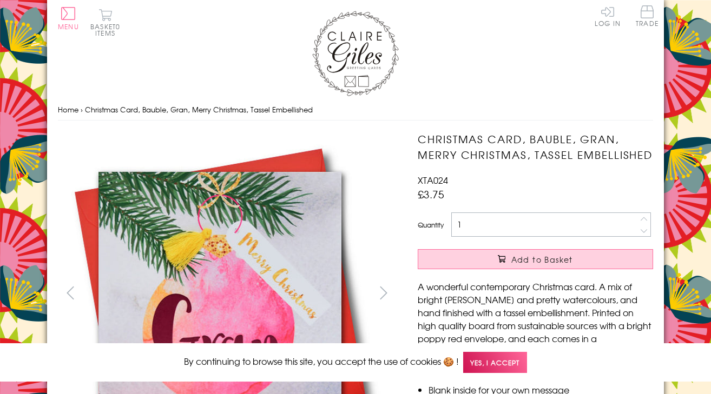 This screenshot has width=711, height=394. I want to click on label: Quantity, so click(431, 225).